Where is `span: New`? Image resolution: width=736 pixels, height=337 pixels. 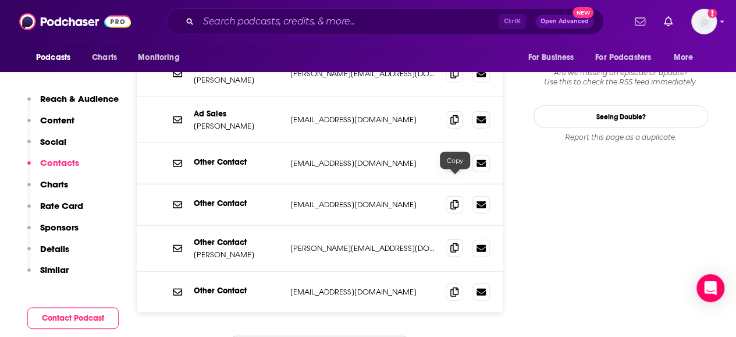 span: New is located at coordinates (583, 12).